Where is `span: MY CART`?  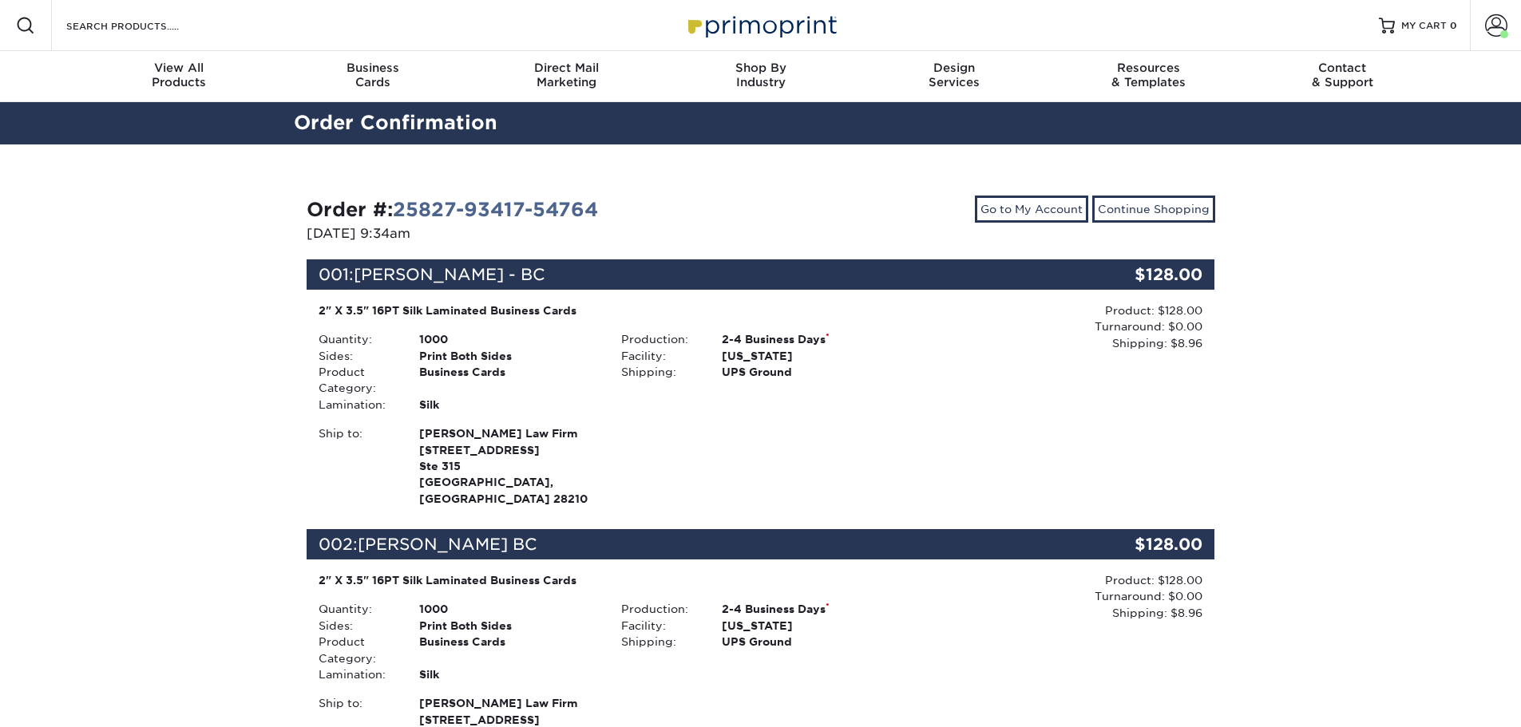 span: MY CART is located at coordinates (1424, 26).